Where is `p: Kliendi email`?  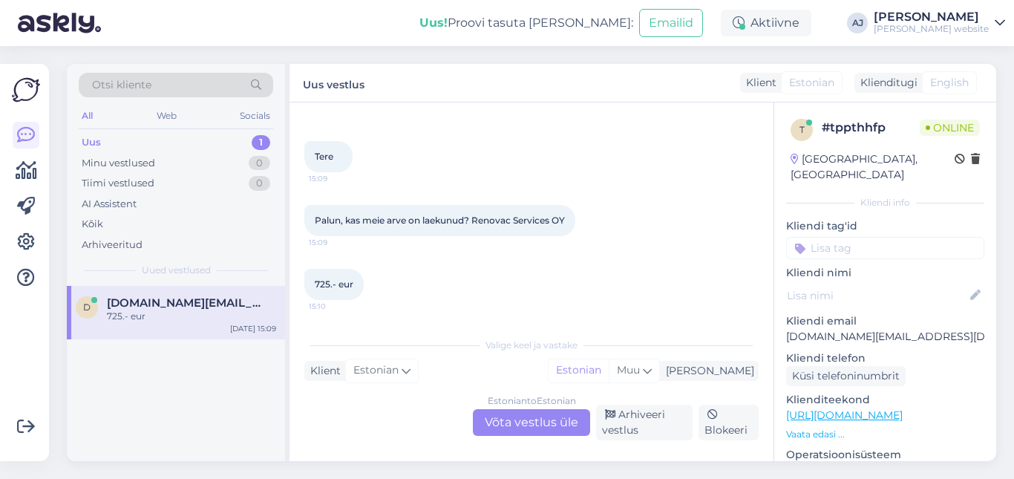
p: Kliendi email is located at coordinates (884, 321).